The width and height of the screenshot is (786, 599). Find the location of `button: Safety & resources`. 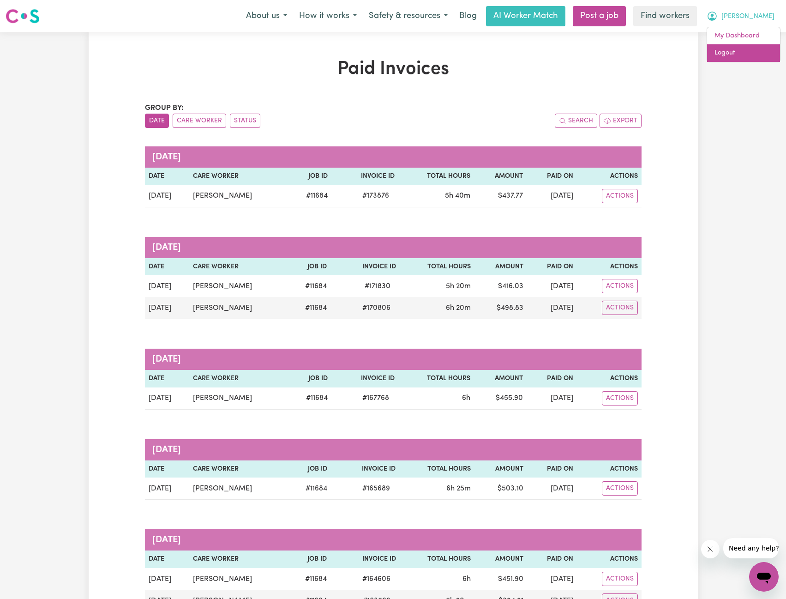

button: Safety & resources is located at coordinates (408, 16).